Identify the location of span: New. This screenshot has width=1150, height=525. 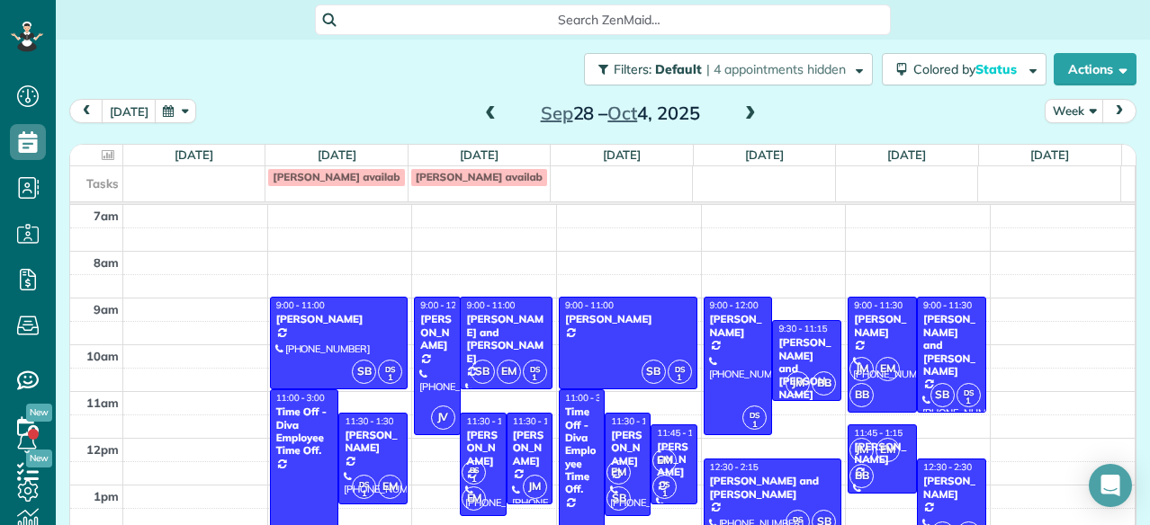
(39, 413).